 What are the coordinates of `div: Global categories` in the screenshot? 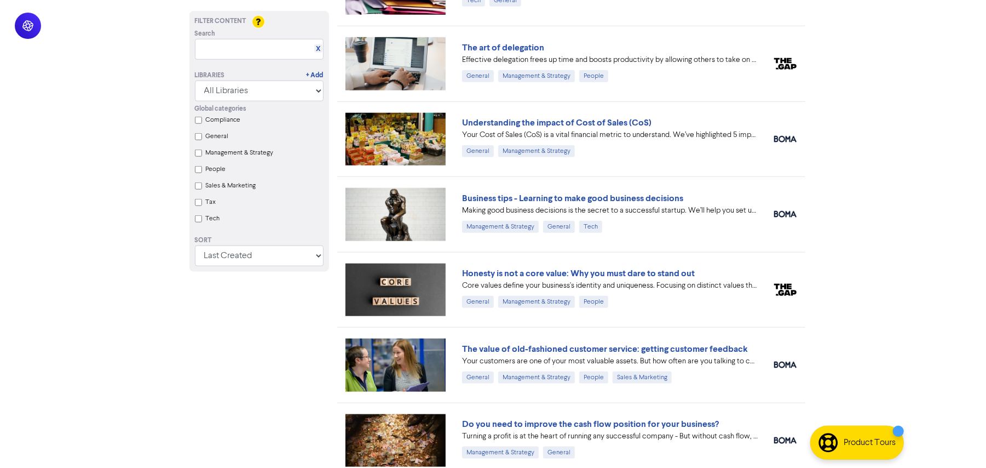 It's located at (259, 109).